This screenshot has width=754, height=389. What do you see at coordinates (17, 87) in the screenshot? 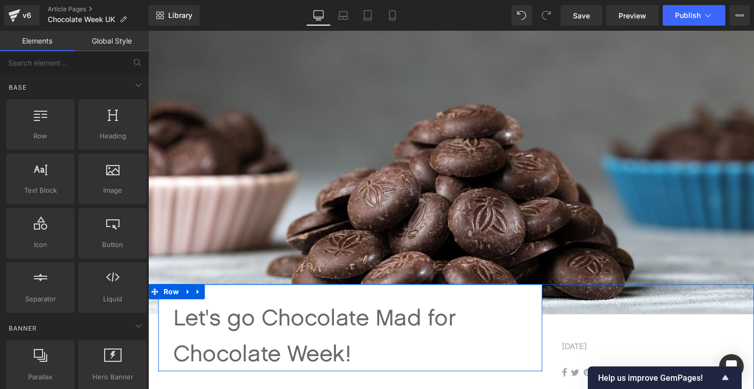
I see `span: Base` at bounding box center [17, 87].